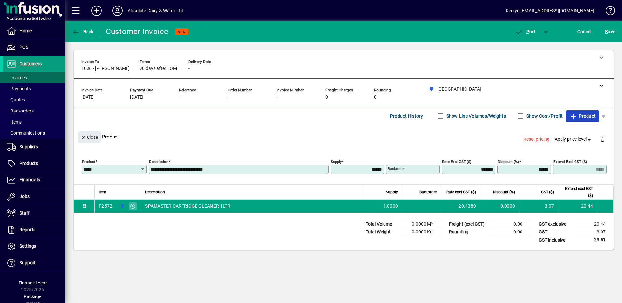 The height and width of the screenshot is (303, 622). Describe the element at coordinates (34, 111) in the screenshot. I see `a: Backorders` at that location.